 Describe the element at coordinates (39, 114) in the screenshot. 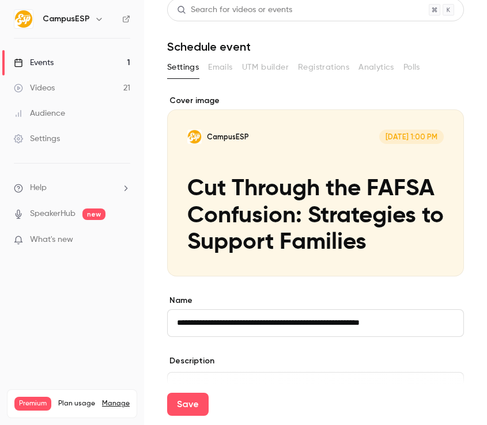

I see `div: Audience` at that location.